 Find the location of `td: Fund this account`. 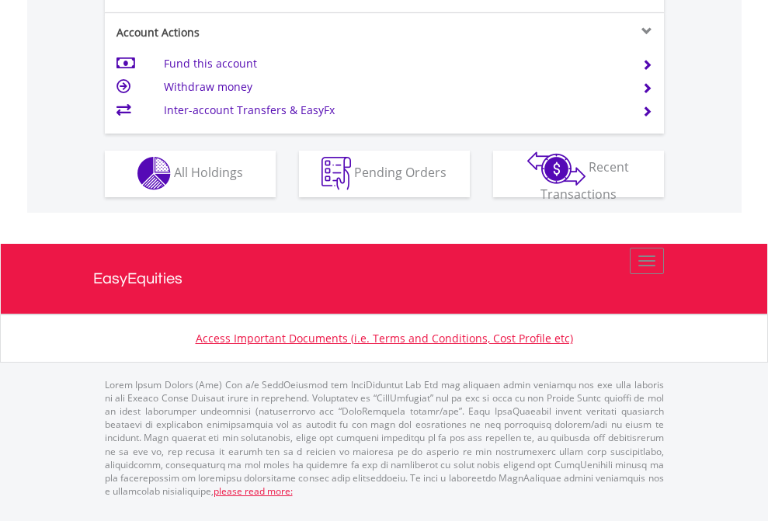

td: Fund this account is located at coordinates (393, 64).